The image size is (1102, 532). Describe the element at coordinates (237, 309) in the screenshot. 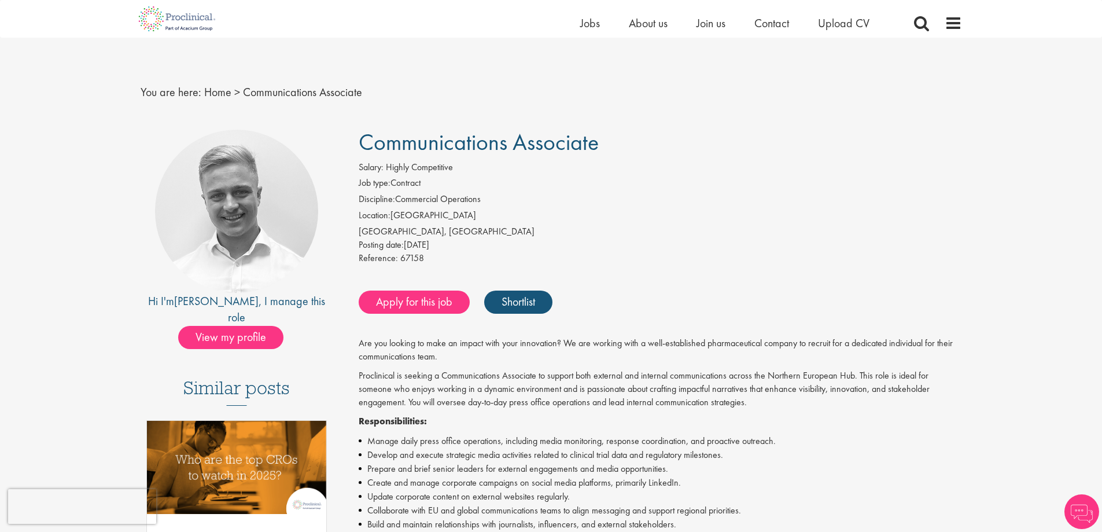

I see `div: Hi I'm , I manage this role` at that location.